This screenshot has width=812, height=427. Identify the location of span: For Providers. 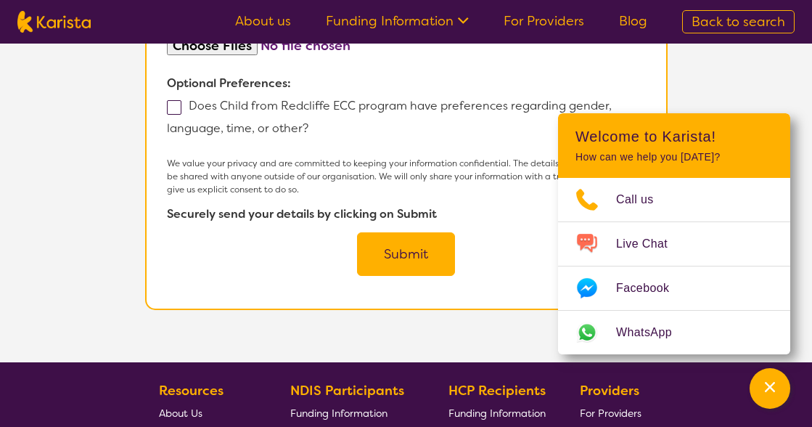
(610, 413).